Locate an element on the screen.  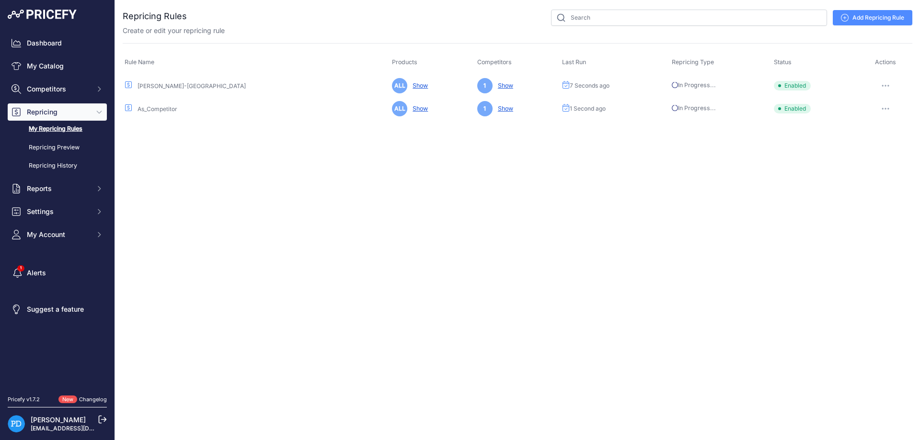
span: 1 Second ago is located at coordinates (587, 109).